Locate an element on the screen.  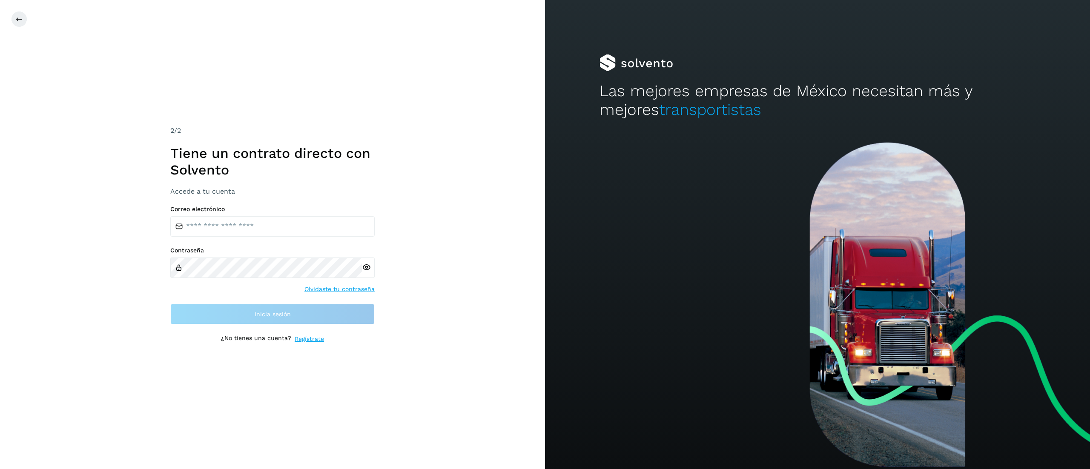
div: /2 is located at coordinates (272, 131).